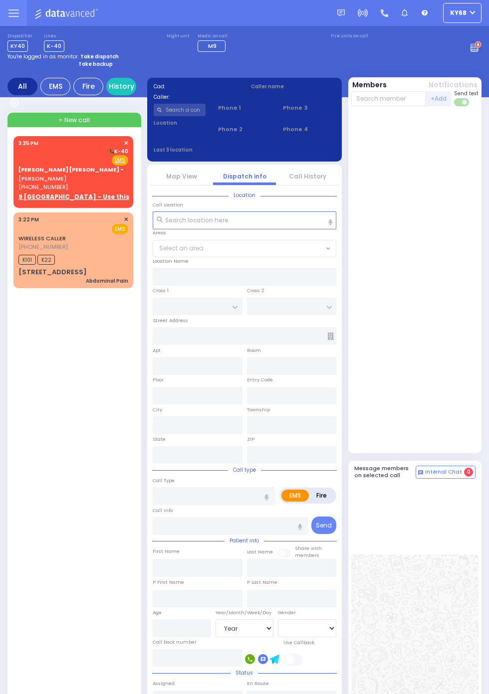 The image size is (489, 694). Describe the element at coordinates (22, 86) in the screenshot. I see `div: All` at that location.